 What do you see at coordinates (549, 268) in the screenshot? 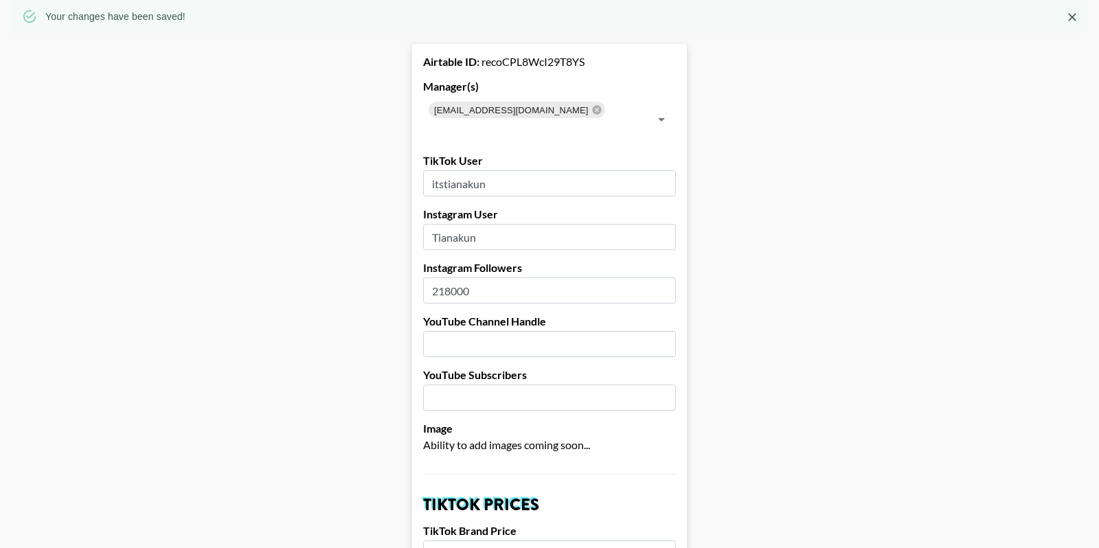
I see `label: Instagram Followers` at bounding box center [549, 268].